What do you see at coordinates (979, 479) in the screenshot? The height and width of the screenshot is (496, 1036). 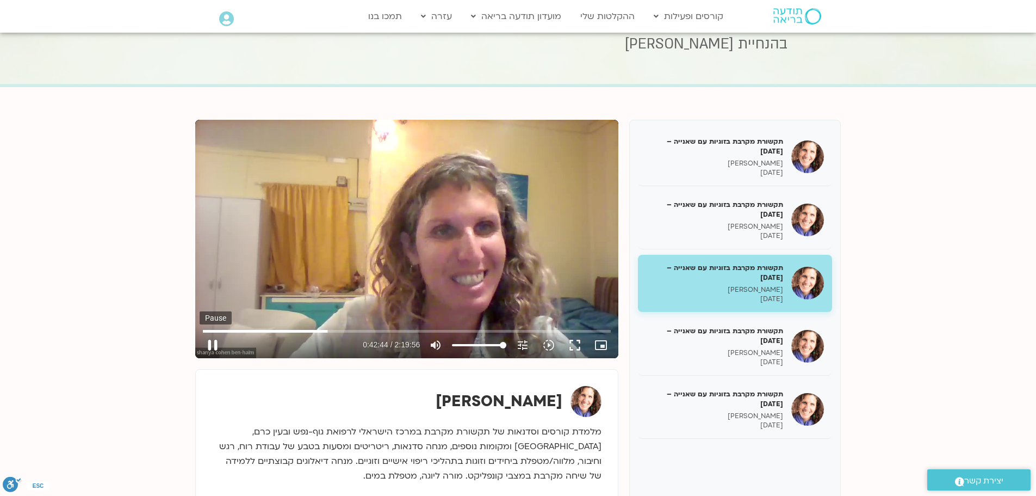 I see `a: יצירת קשר` at bounding box center [979, 479].